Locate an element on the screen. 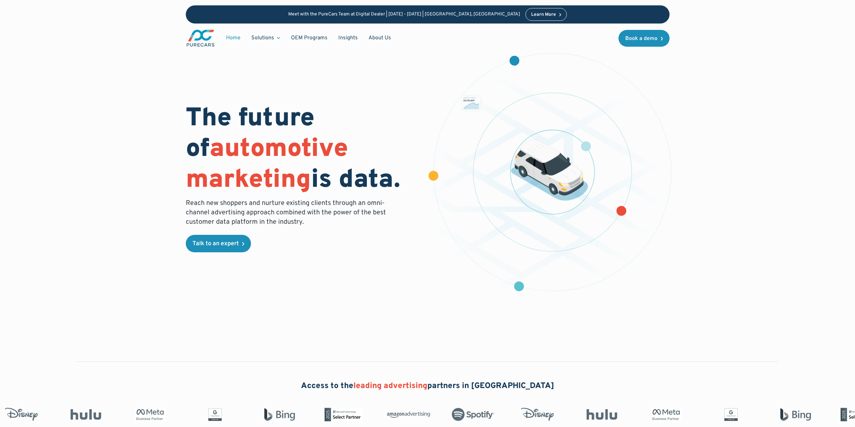 The image size is (855, 427). a: Home is located at coordinates (233, 38).